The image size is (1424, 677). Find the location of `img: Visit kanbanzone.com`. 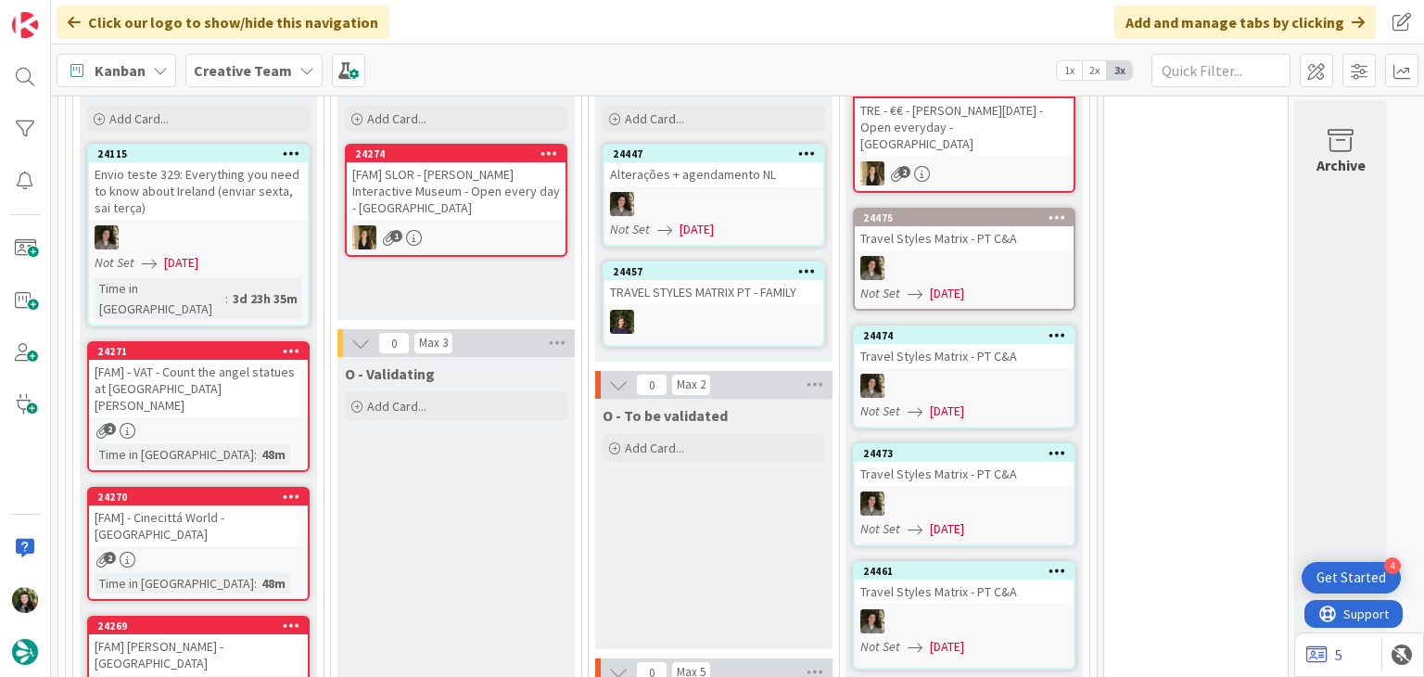

img: Visit kanbanzone.com is located at coordinates (25, 25).